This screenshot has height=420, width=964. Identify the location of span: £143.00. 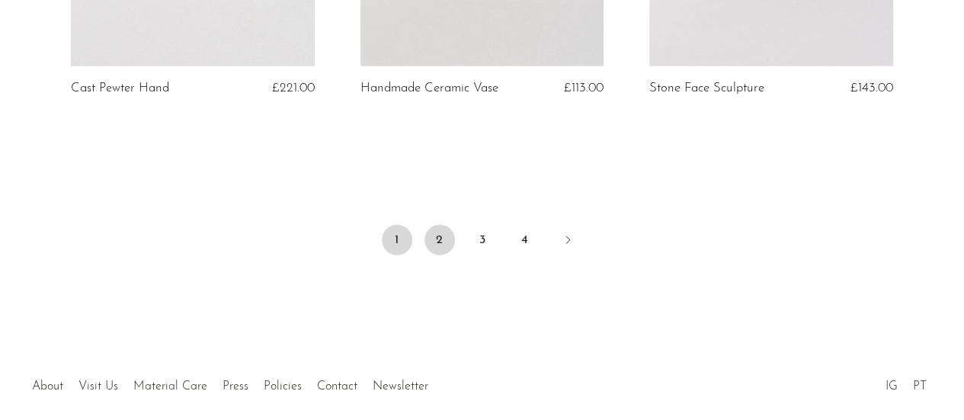
(872, 88).